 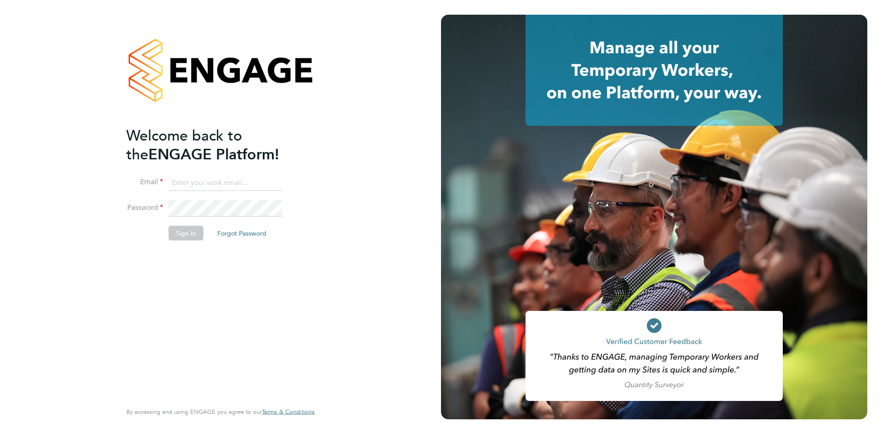 What do you see at coordinates (184, 145) in the screenshot?
I see `span: Welcome back to the` at bounding box center [184, 145].